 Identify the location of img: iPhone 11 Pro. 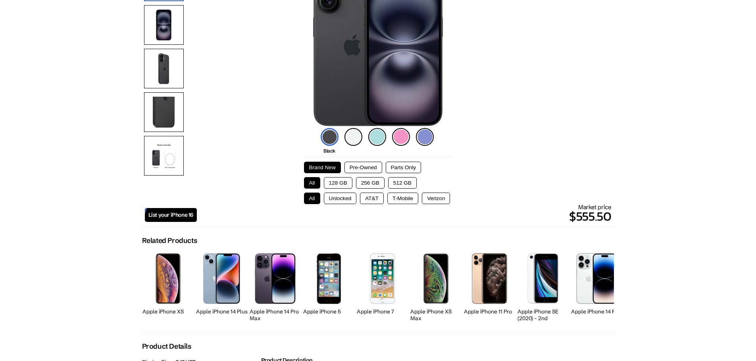
(489, 279).